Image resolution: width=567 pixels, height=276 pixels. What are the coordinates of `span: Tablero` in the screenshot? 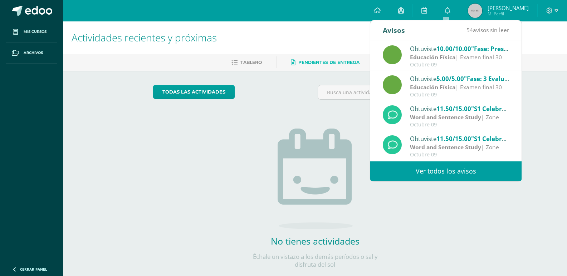 It's located at (251, 62).